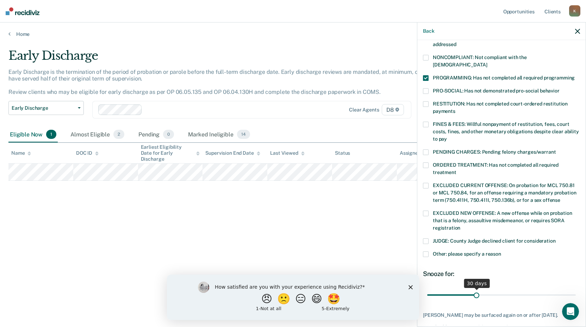 This screenshot has width=586, height=327. Describe the element at coordinates (574, 11) in the screenshot. I see `div: K` at that location.